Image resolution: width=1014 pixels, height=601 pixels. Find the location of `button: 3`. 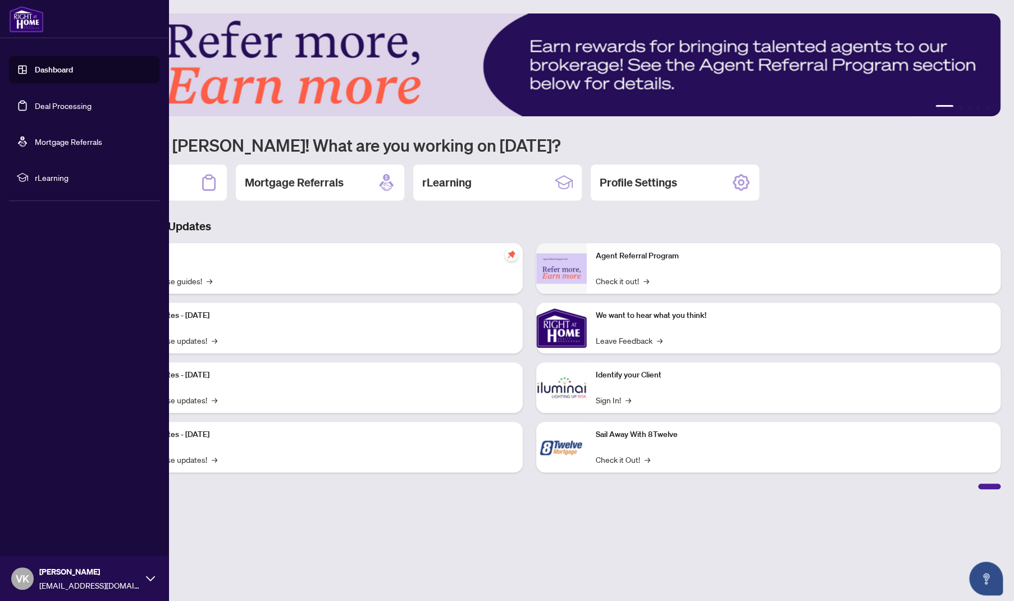

button: 3 is located at coordinates (969, 107).